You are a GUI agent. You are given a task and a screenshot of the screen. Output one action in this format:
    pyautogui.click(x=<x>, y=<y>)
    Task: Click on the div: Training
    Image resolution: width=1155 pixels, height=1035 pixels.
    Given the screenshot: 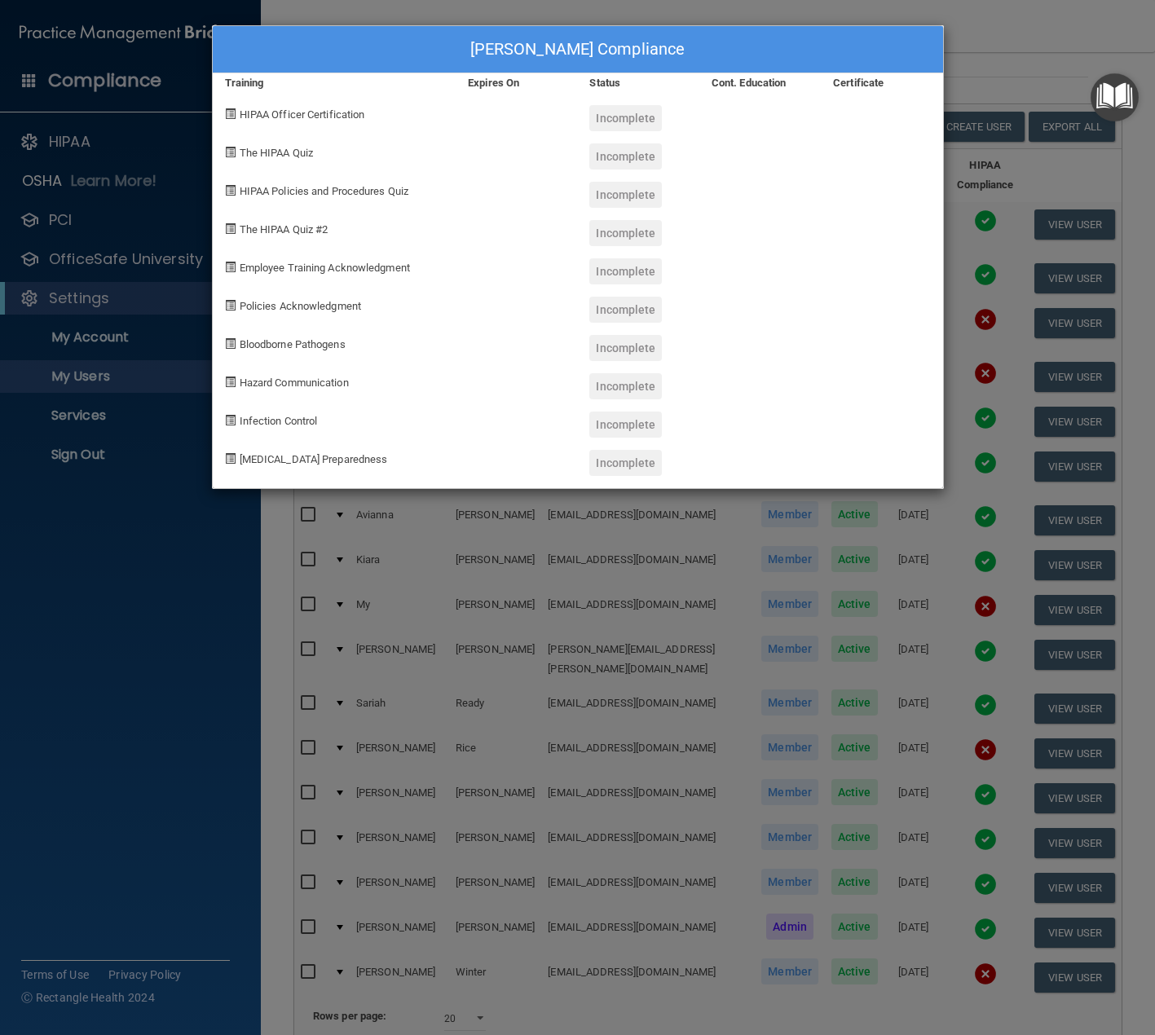 What is the action you would take?
    pyautogui.click(x=334, y=83)
    